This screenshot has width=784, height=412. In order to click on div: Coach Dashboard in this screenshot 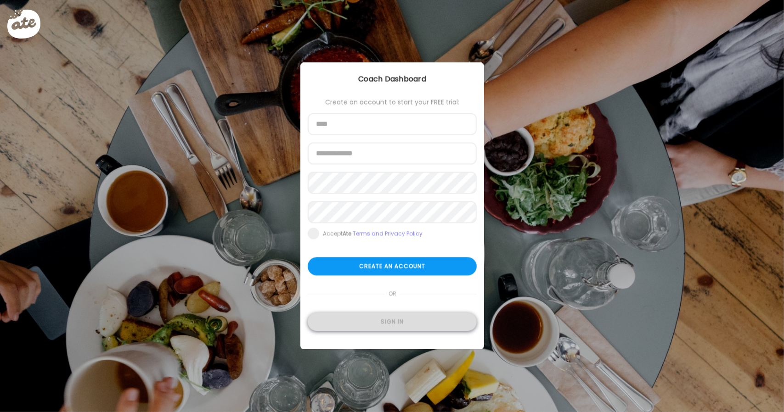, I will do `click(392, 79)`.